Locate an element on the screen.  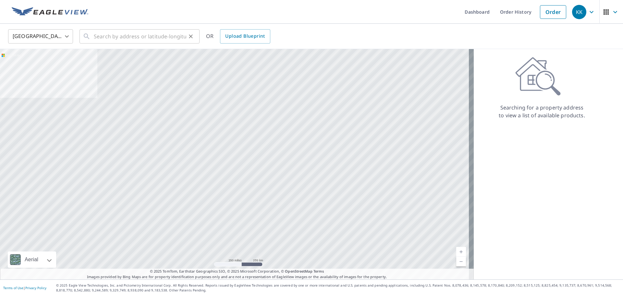
a: Current Level 5, Zoom In is located at coordinates (461, 252).